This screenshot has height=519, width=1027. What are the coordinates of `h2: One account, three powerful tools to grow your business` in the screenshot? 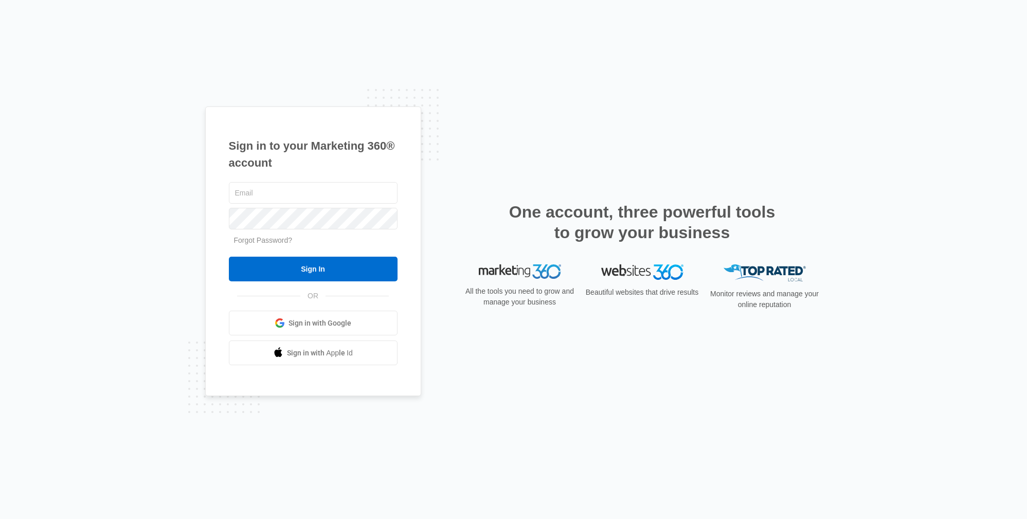 It's located at (642, 222).